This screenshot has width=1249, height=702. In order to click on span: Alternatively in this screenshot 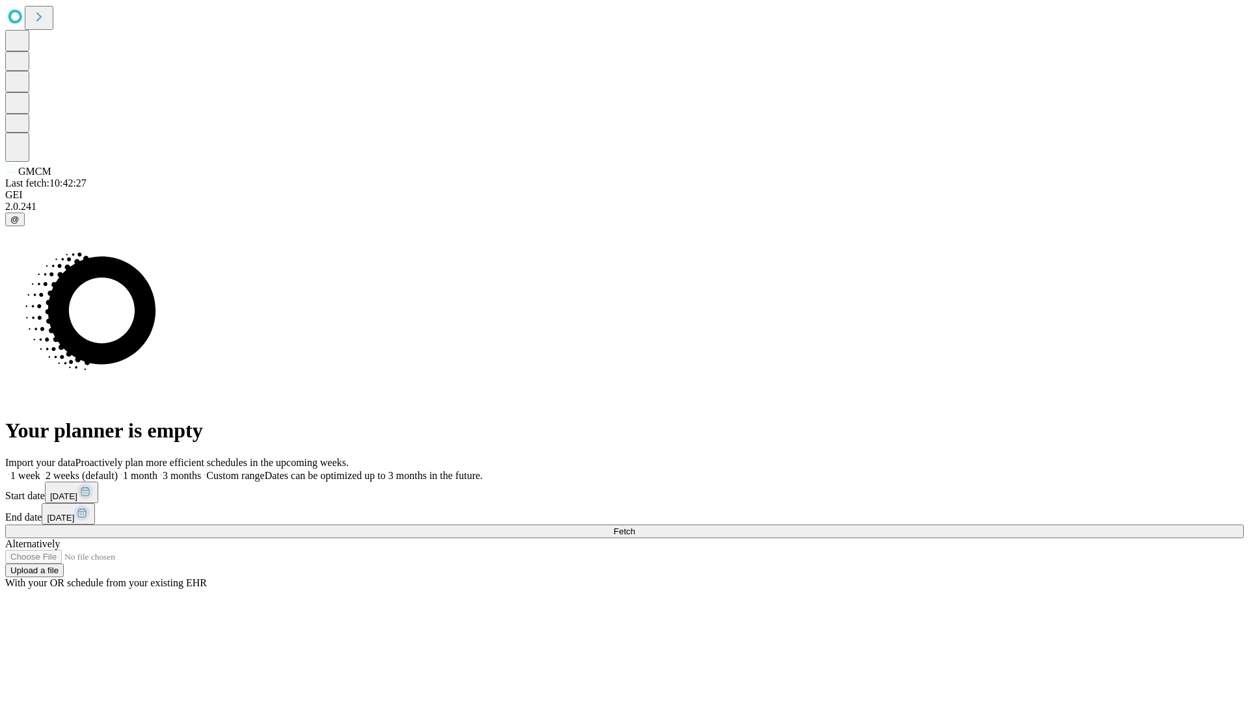, I will do `click(33, 544)`.